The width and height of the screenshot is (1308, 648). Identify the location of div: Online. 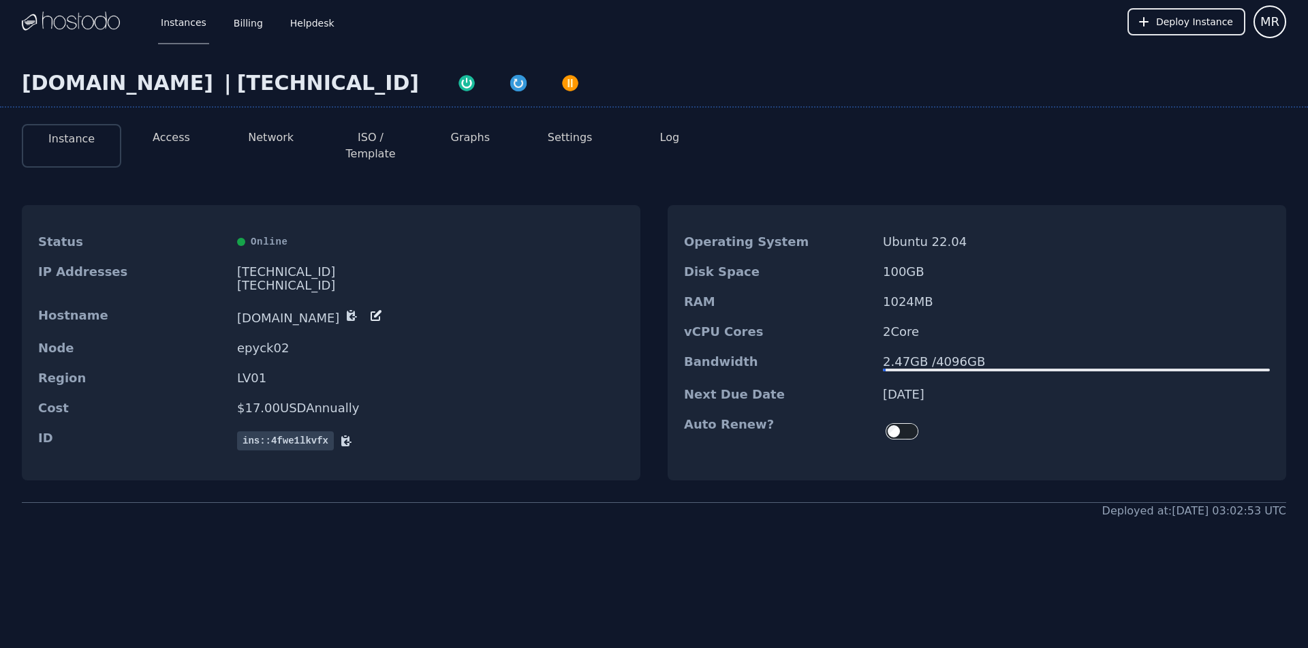
(430, 242).